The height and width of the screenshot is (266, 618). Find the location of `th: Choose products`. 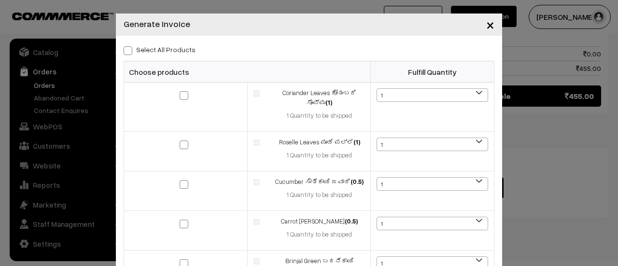

th: Choose products is located at coordinates (247, 72).